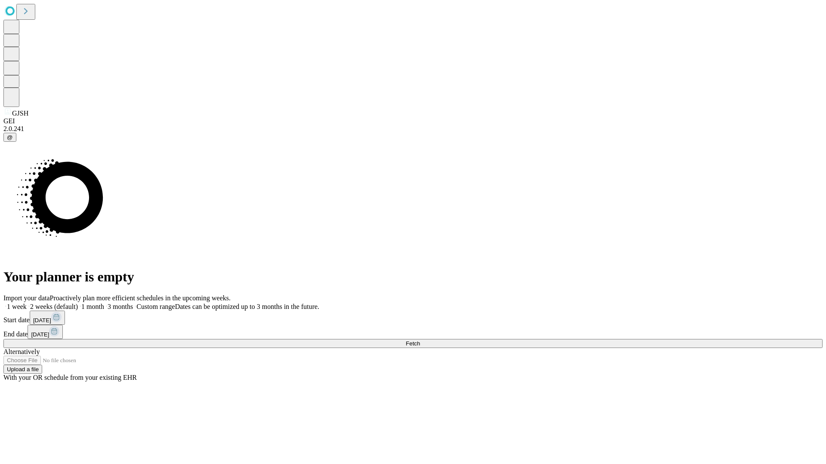  Describe the element at coordinates (247, 307) in the screenshot. I see `span: Dates can be optimized up to 3 months in the future.` at that location.